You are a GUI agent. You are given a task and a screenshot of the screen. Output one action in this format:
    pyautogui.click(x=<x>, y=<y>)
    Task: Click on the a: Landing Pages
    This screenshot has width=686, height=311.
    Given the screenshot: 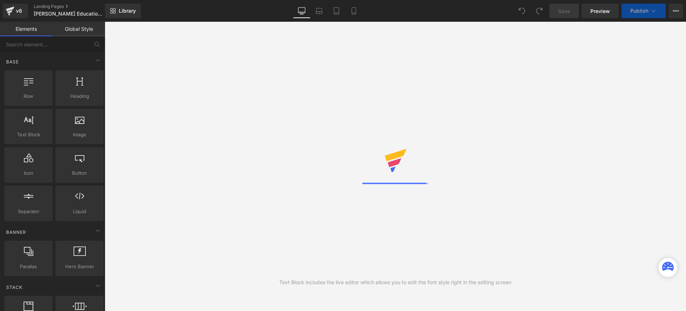 What is the action you would take?
    pyautogui.click(x=75, y=7)
    